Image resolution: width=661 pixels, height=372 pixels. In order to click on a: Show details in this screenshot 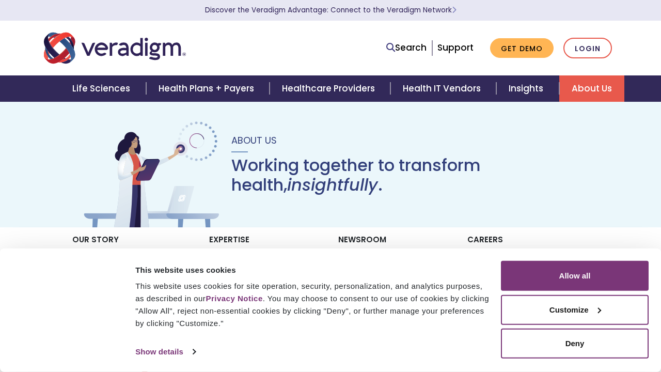, I will do `click(165, 352)`.